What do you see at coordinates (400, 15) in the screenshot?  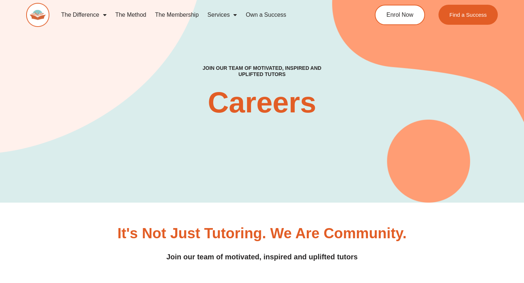 I see `a: Enrol Now` at bounding box center [400, 15].